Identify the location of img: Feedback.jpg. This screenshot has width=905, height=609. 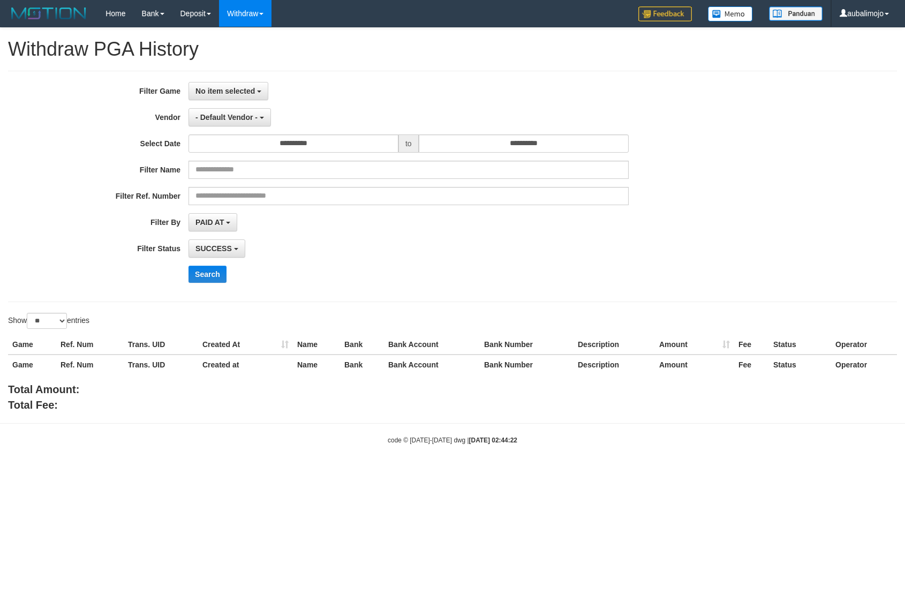
(665, 14).